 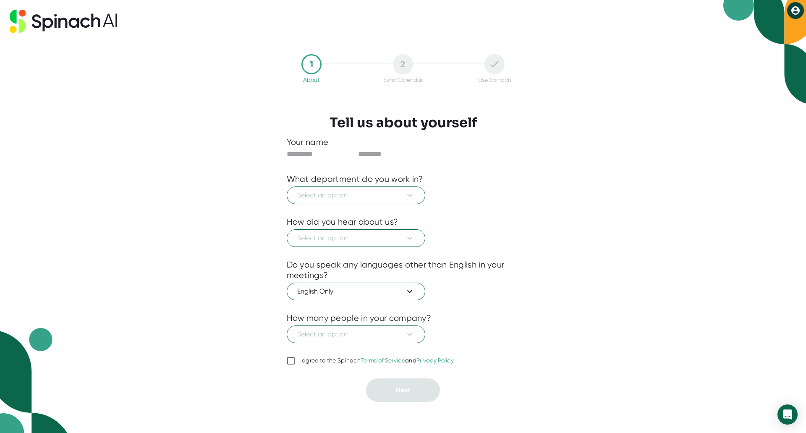 I want to click on button: Next, so click(x=403, y=390).